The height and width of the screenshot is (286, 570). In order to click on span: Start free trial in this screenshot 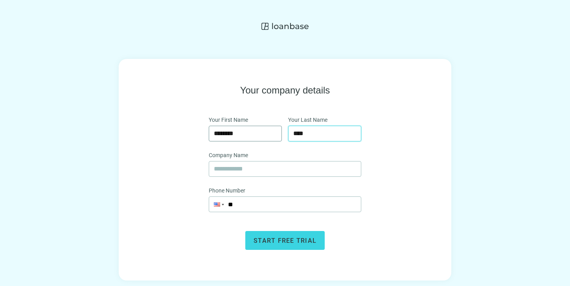, I will do `click(285, 241)`.